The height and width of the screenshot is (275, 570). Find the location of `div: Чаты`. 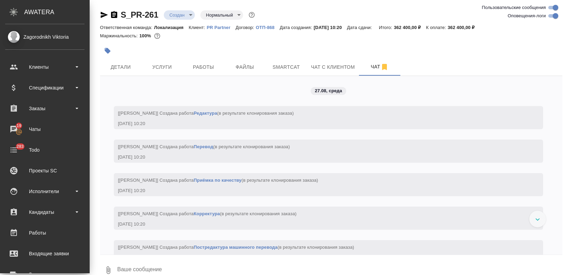

div: Чаты is located at coordinates (45, 129).